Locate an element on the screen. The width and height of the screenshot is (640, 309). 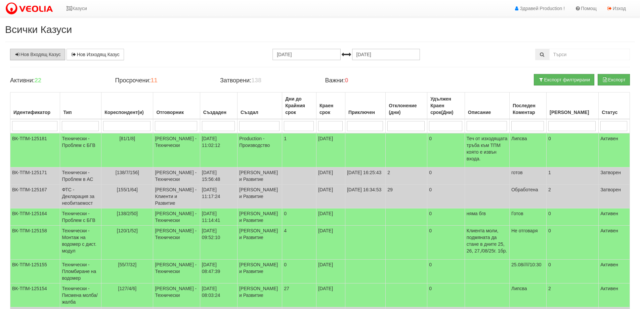
input: Търсене по Идентификатор, Бл/Вх/Ап, Тип, Описание, Моб. Номер, Имейл, Файл, Коментар, is located at coordinates (590, 54).